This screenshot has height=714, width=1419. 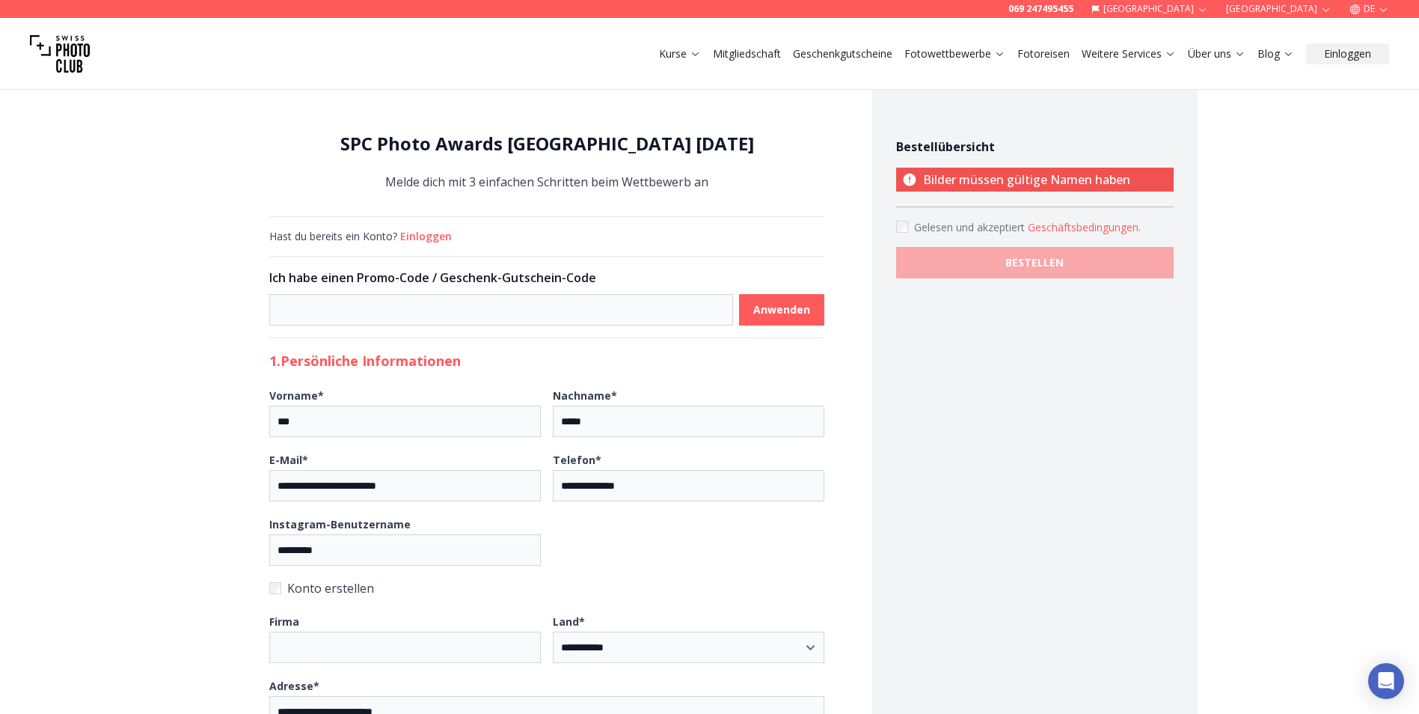 I want to click on a: Geschenkgutscheine, so click(x=842, y=54).